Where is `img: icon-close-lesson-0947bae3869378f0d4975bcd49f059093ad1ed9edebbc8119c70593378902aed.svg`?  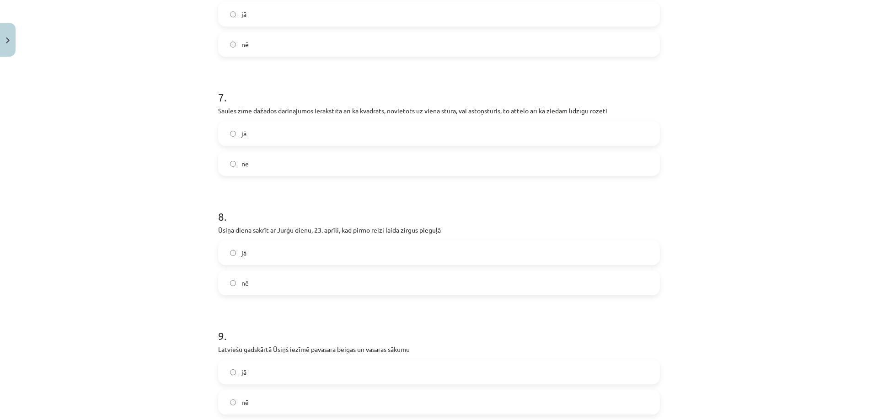 img: icon-close-lesson-0947bae3869378f0d4975bcd49f059093ad1ed9edebbc8119c70593378902aed.svg is located at coordinates (8, 40).